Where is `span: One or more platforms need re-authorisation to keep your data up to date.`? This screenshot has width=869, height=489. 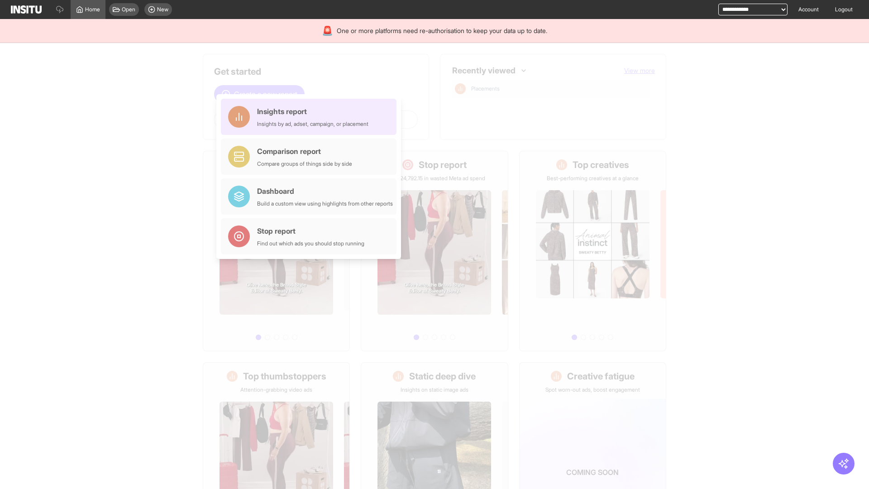
span: One or more platforms need re-authorisation to keep your data up to date. is located at coordinates (442, 31).